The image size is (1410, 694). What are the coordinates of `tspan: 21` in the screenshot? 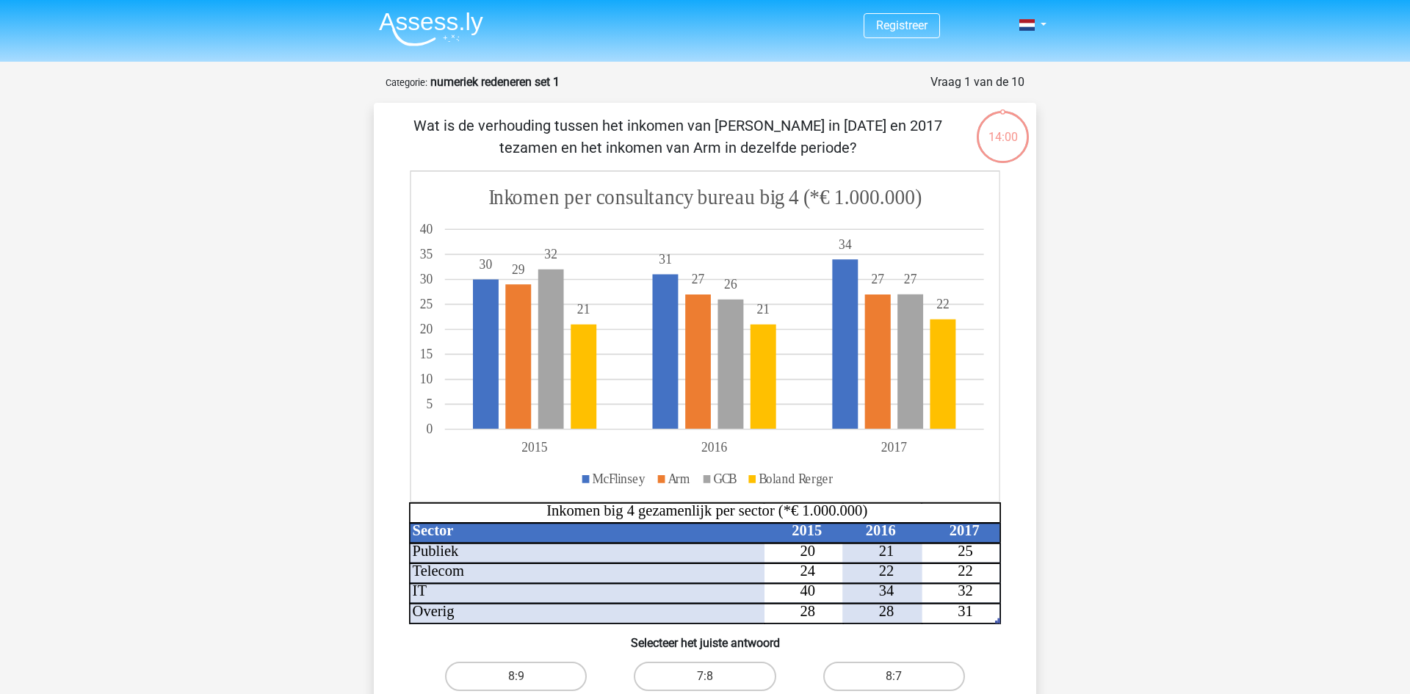 It's located at (886, 551).